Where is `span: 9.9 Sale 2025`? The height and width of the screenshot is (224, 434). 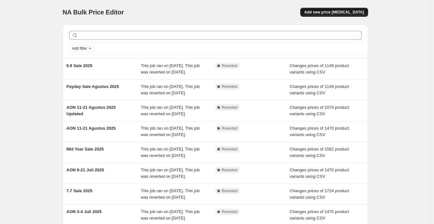
span: 9.9 Sale 2025 is located at coordinates (79, 66).